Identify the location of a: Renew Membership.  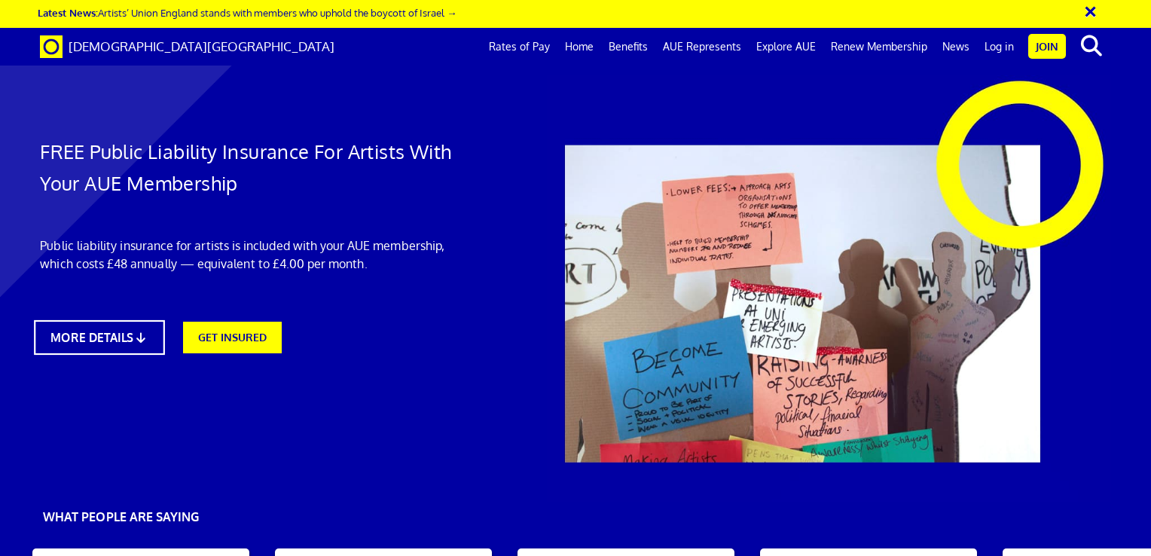
(879, 47).